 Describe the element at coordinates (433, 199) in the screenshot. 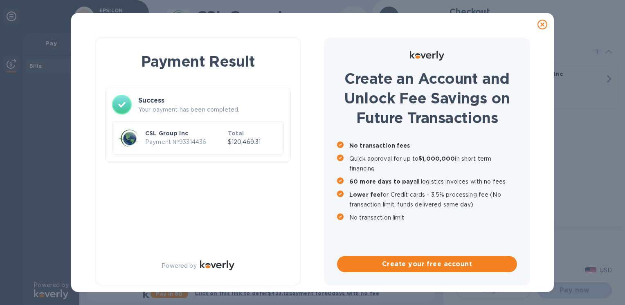

I see `p: for Credit cards - 3.5% processing fee (No transaction limit, funds delivered same day)` at that location.